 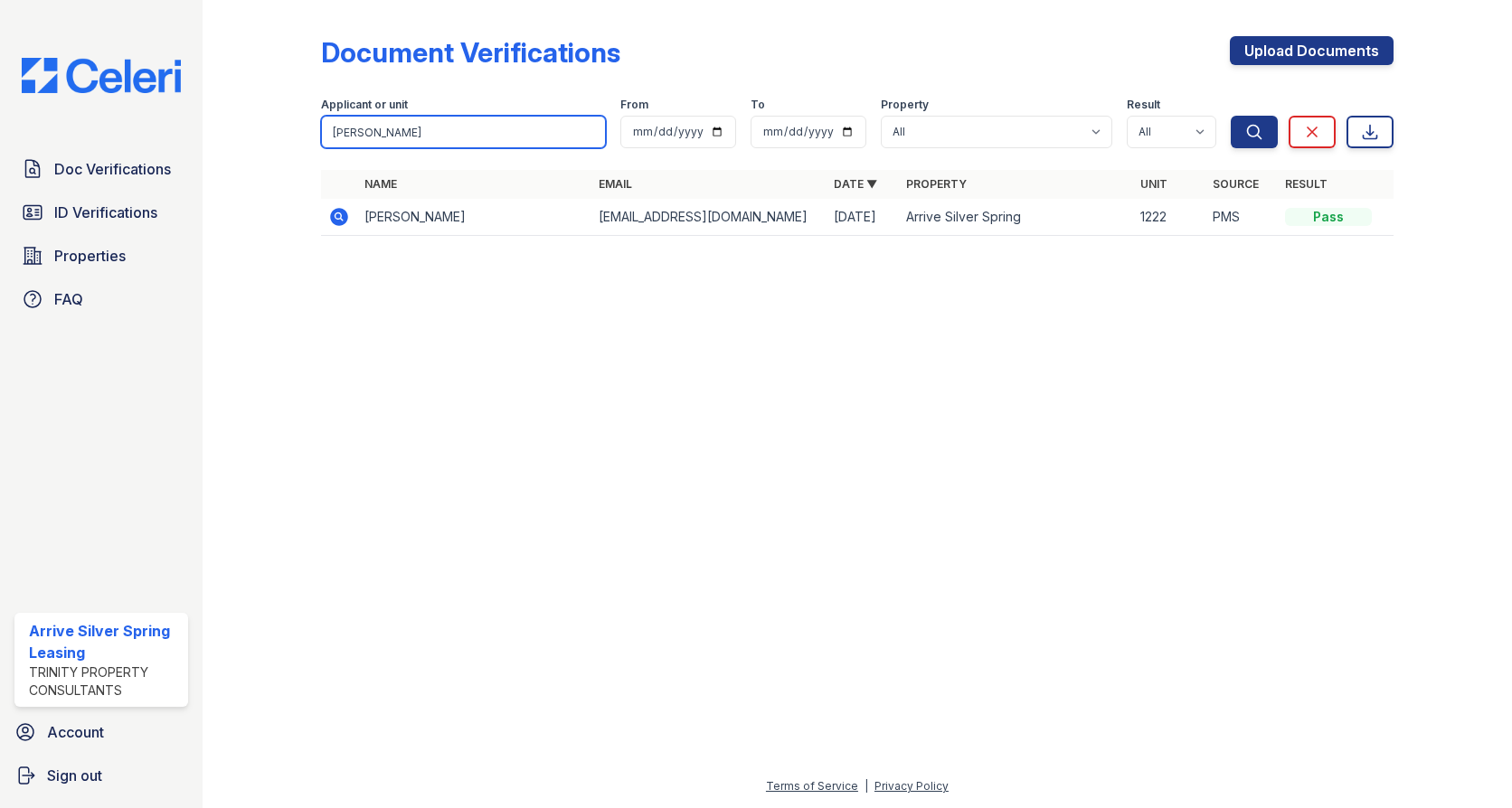 I want to click on a: Account, so click(x=102, y=733).